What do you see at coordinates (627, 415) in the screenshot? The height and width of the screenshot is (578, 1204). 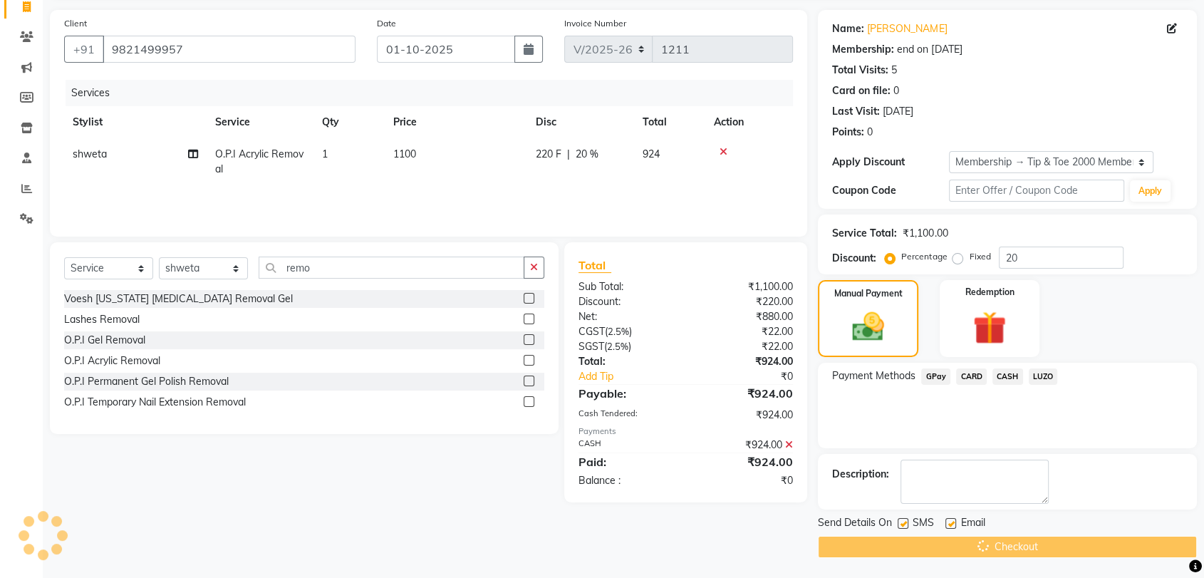 I see `div: Cash Tendered:` at bounding box center [627, 415].